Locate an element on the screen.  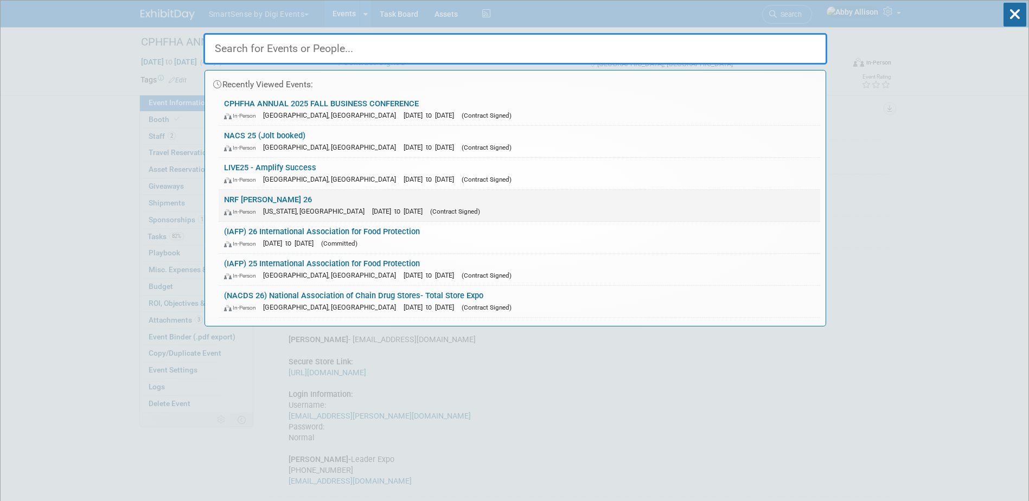
span: (Committed) is located at coordinates (339, 244).